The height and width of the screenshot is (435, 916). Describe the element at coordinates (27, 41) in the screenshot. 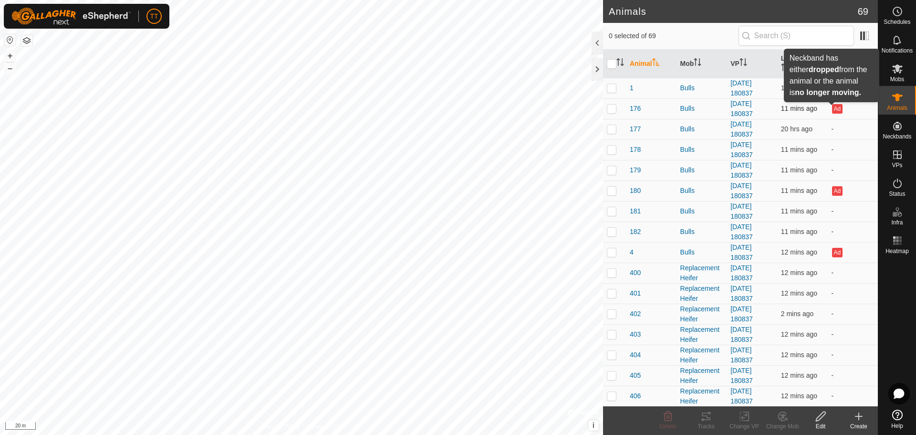

I see `button: Map Layers` at that location.